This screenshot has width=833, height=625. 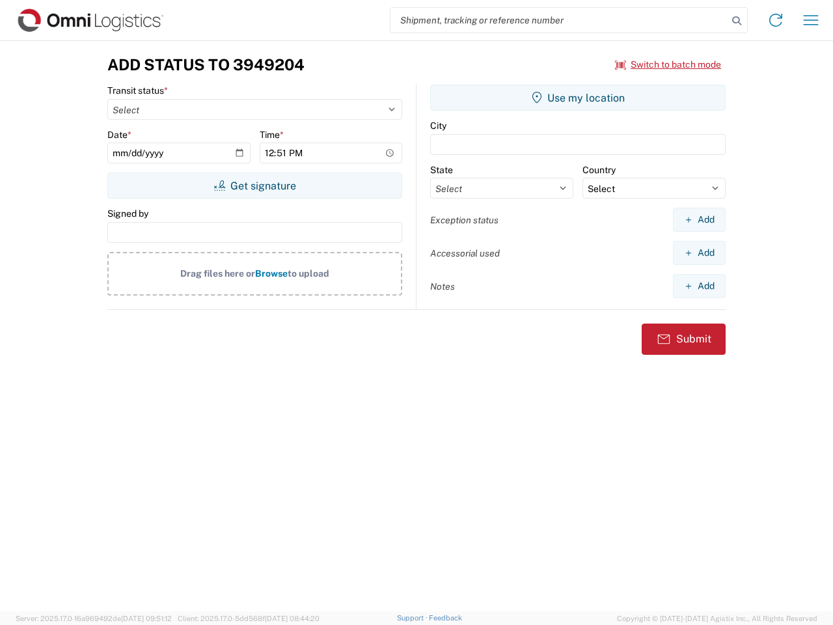 What do you see at coordinates (441, 170) in the screenshot?
I see `label: State` at bounding box center [441, 170].